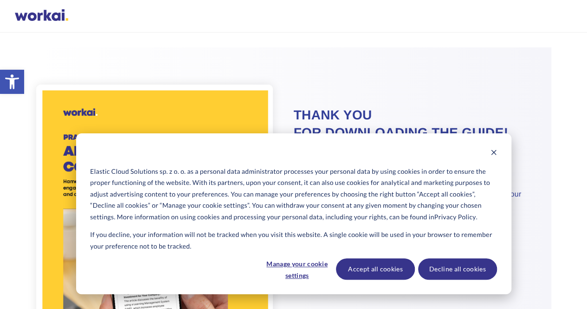 The width and height of the screenshot is (587, 309). I want to click on button: Dismiss cookie banner, so click(494, 153).